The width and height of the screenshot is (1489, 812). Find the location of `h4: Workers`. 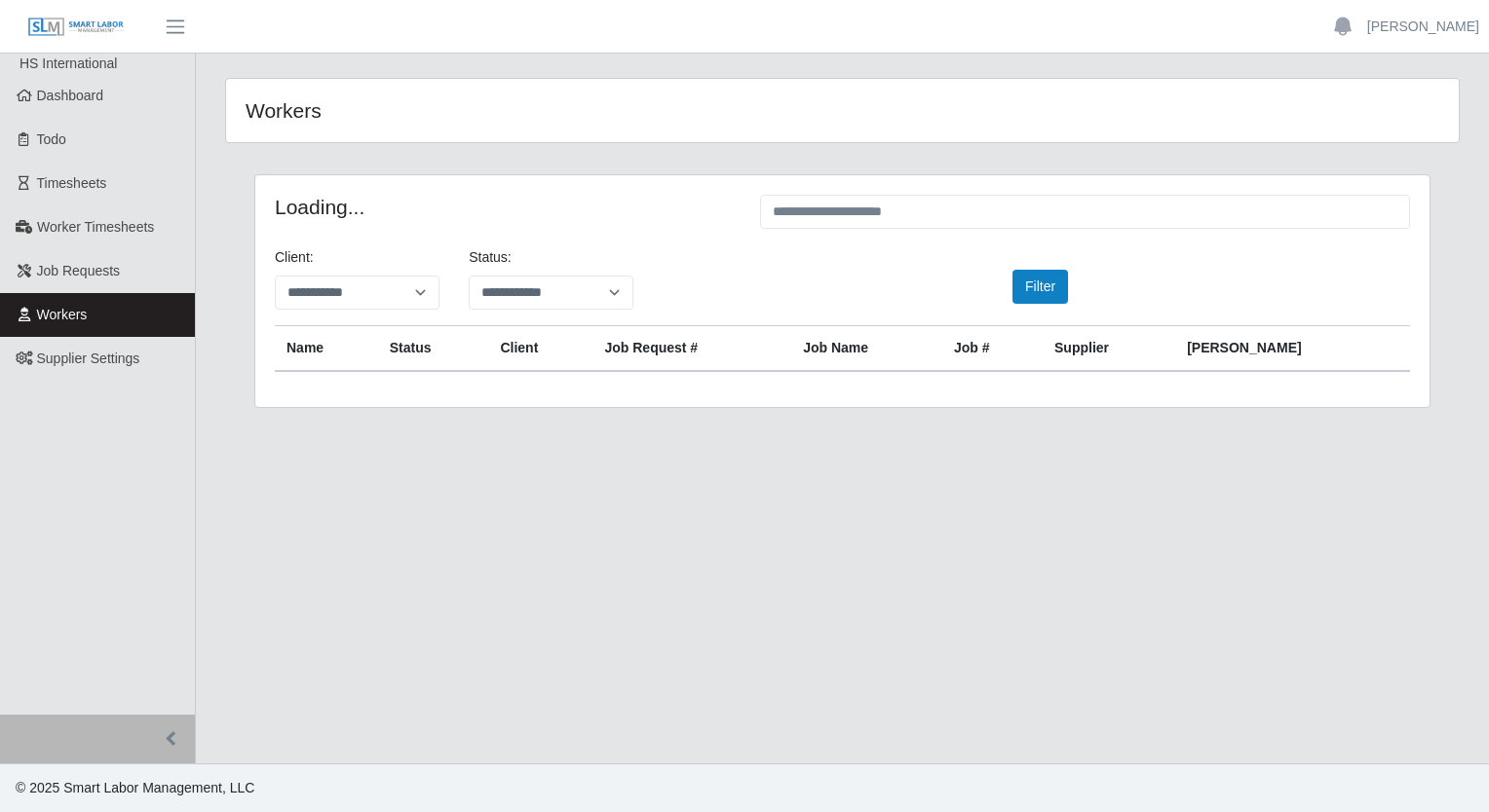

h4: Workers is located at coordinates (485, 110).